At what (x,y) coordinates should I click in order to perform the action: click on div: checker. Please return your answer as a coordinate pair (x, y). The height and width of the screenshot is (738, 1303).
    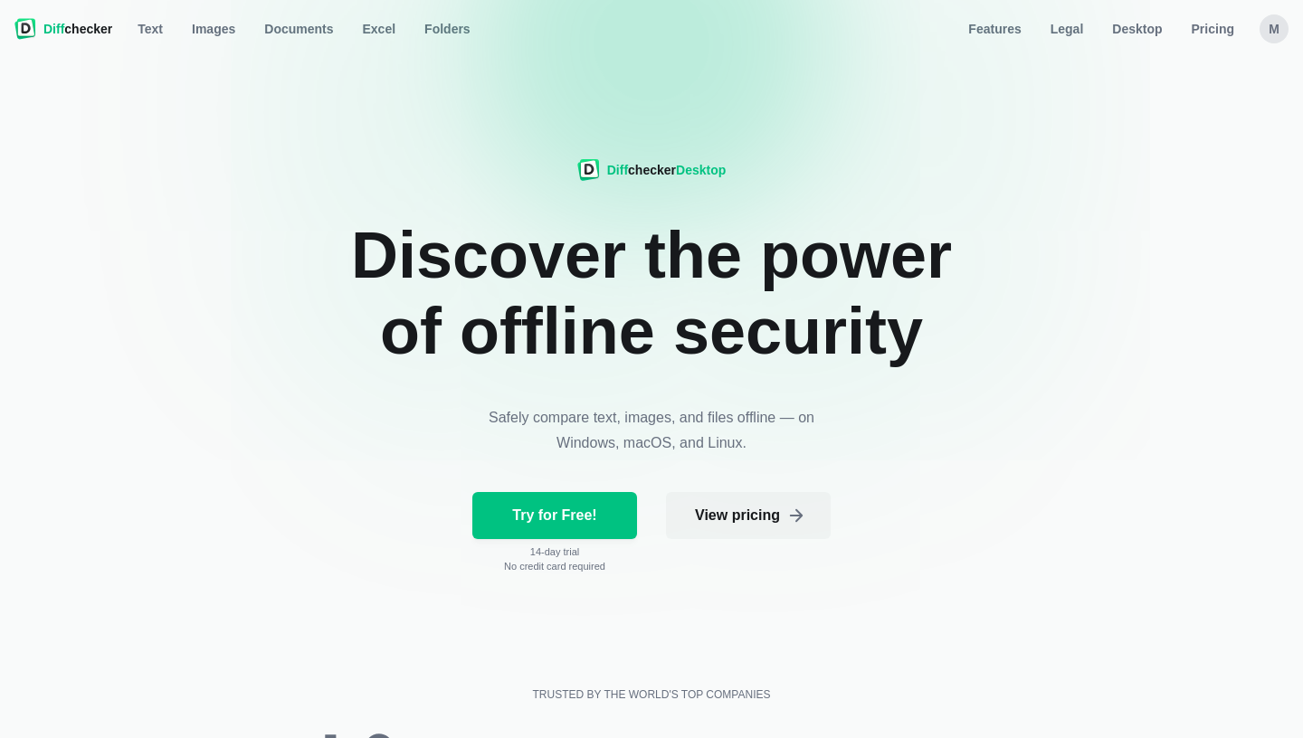
    Looking at the image, I should click on (667, 170).